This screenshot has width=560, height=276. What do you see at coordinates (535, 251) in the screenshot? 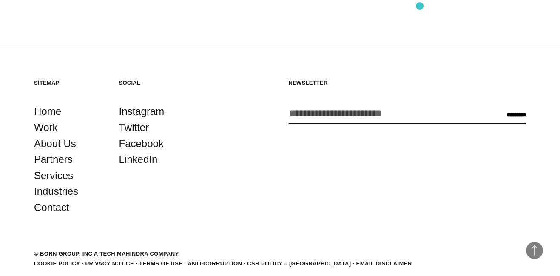
I see `span: Back to Top` at bounding box center [535, 251].